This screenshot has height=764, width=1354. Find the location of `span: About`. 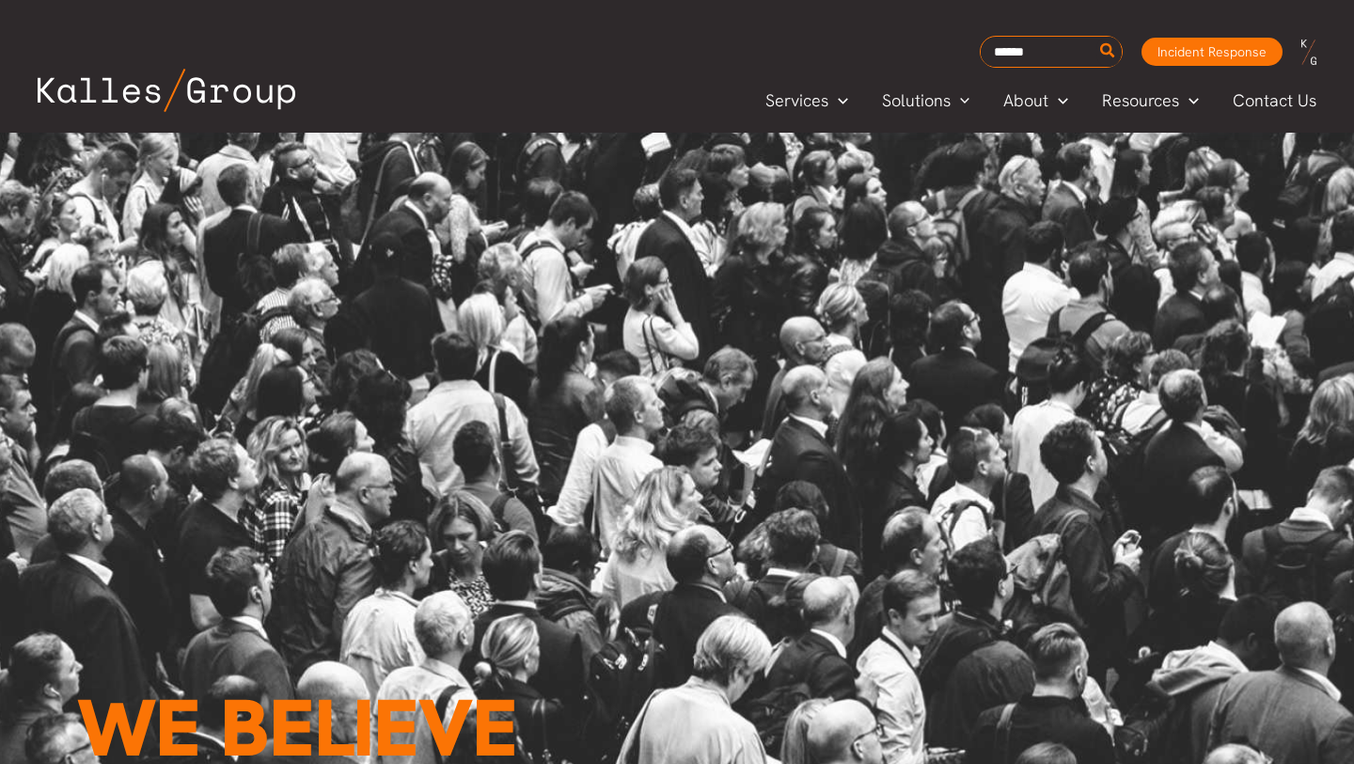

span: About is located at coordinates (1026, 101).